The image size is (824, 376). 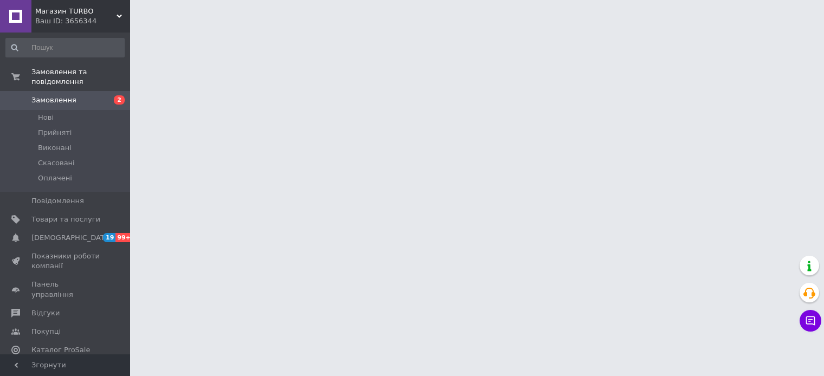 I want to click on span: Виконані, so click(x=55, y=148).